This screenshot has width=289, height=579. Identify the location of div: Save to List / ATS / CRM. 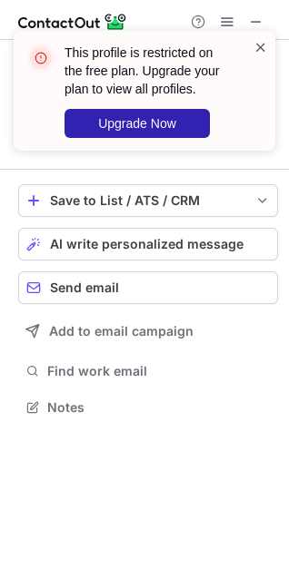
(148, 201).